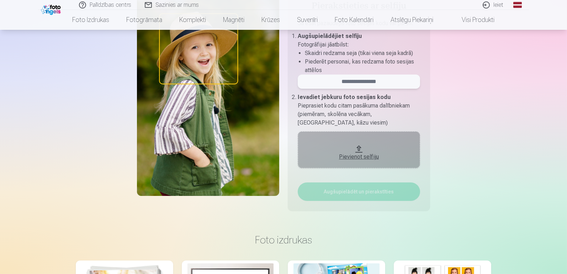  What do you see at coordinates (412, 20) in the screenshot?
I see `a: Atslēgu piekariņi` at bounding box center [412, 20].